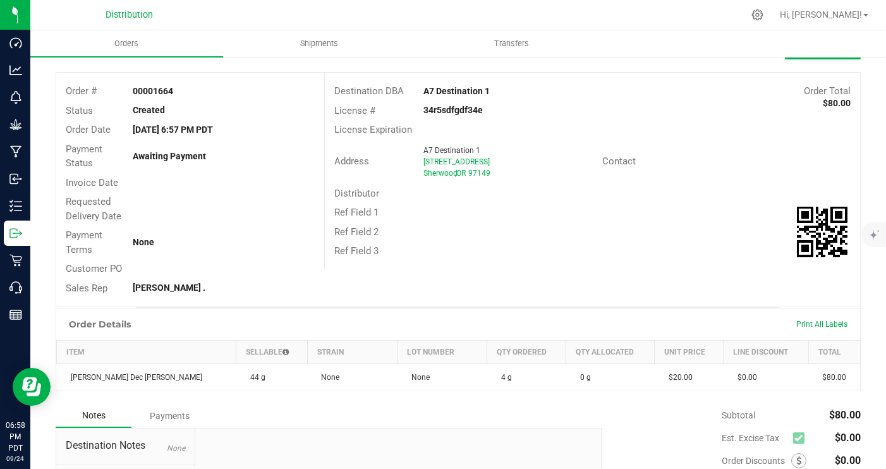 The height and width of the screenshot is (469, 886). Describe the element at coordinates (94, 269) in the screenshot. I see `span: Customer PO` at that location.